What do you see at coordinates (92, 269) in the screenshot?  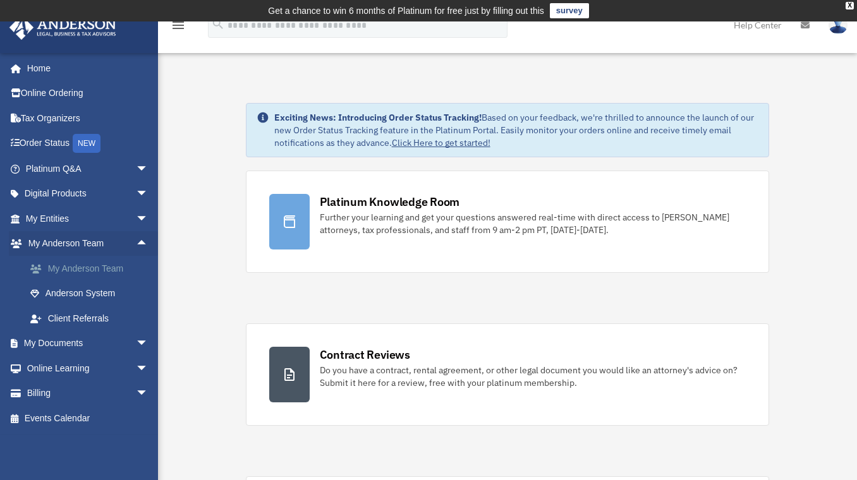 I see `a: My Anderson Team` at bounding box center [92, 269].